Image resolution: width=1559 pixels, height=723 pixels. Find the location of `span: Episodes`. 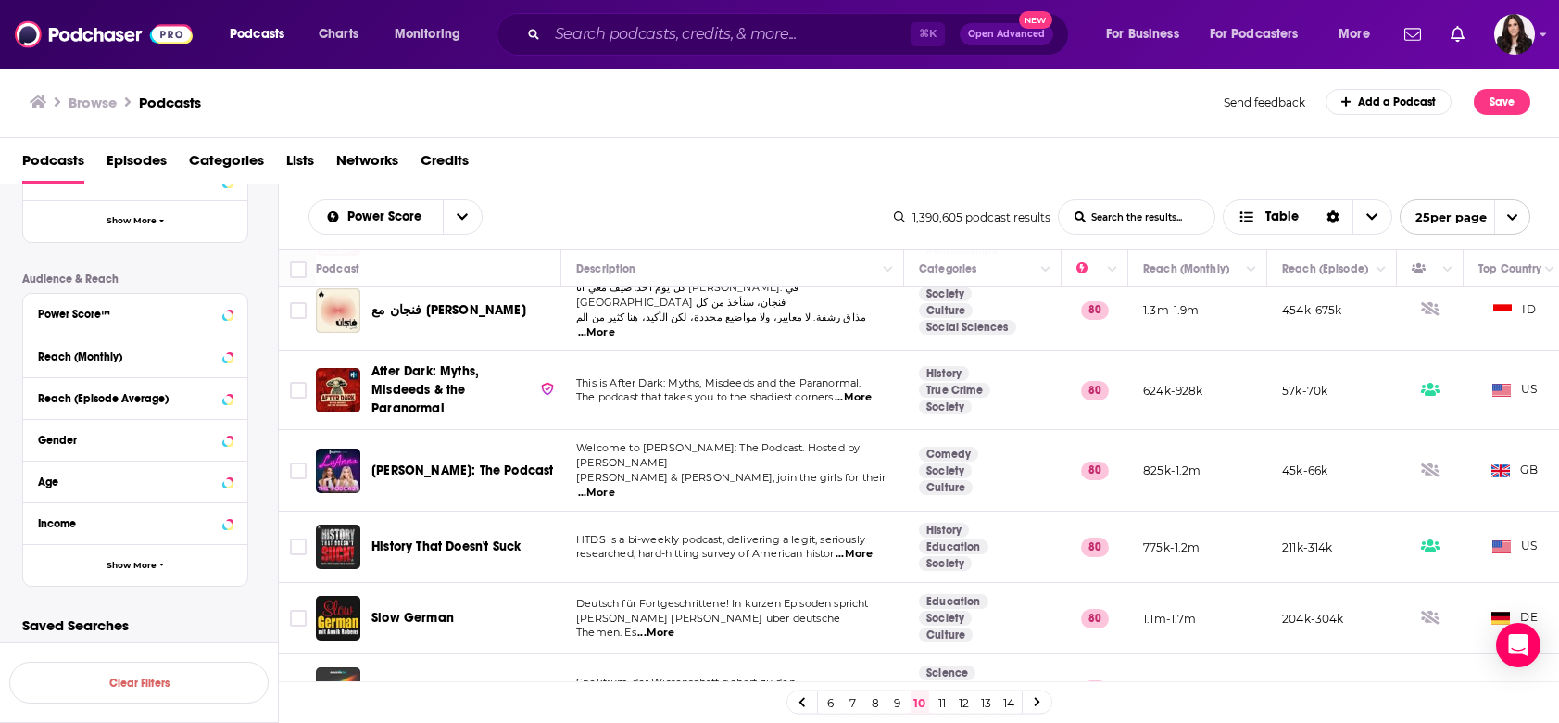

span: Episodes is located at coordinates (136, 164).